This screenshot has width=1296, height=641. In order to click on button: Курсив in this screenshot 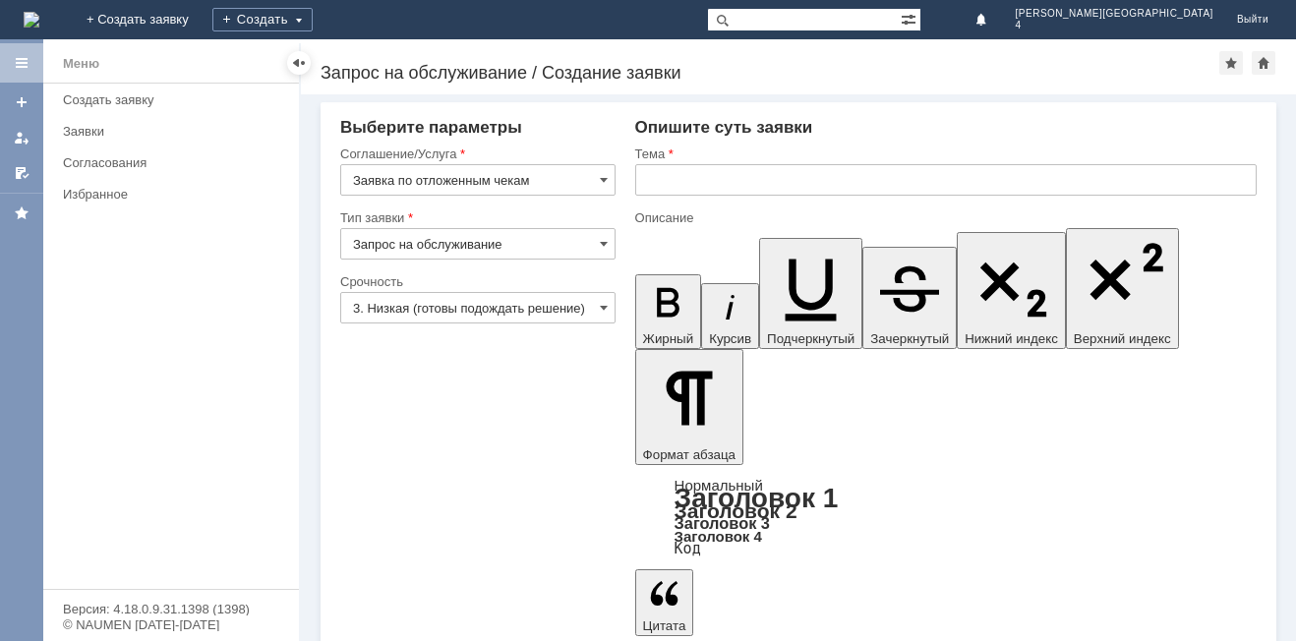, I will do `click(730, 316)`.